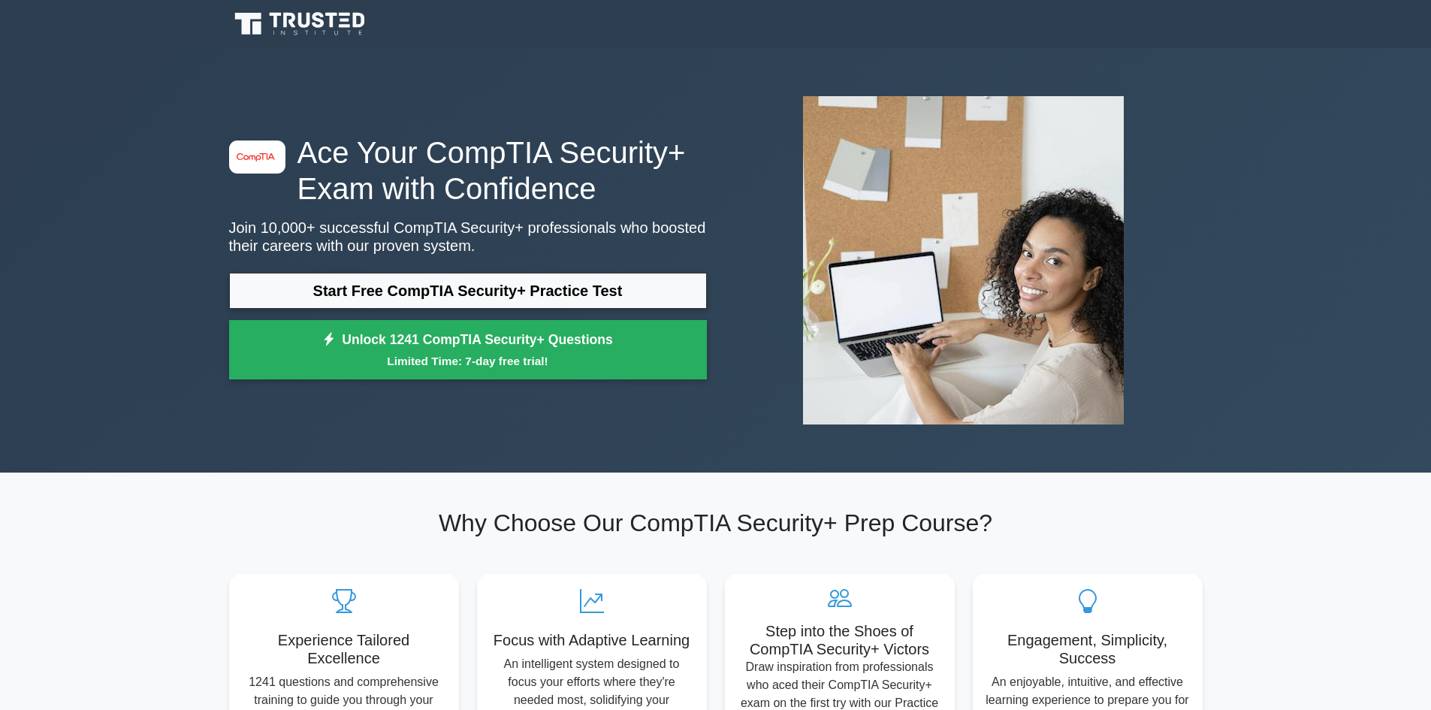 This screenshot has height=710, width=1431. I want to click on h1: Ace Your CompTIA Security+ Exam with Confidence, so click(468, 170).